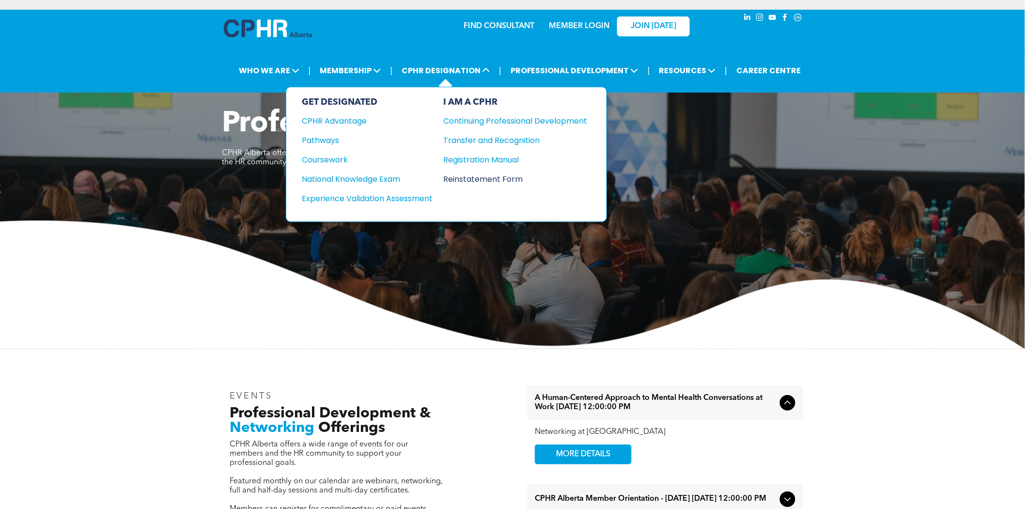 The width and height of the screenshot is (1025, 509). Describe the element at coordinates (367, 179) in the screenshot. I see `a: National Knowledge Exam` at that location.